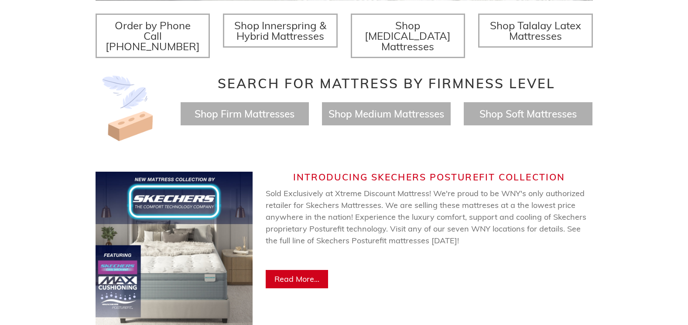 The image size is (688, 325). Describe the element at coordinates (280, 31) in the screenshot. I see `a: Shop Innerspring & Hybrid Mattresses` at that location.